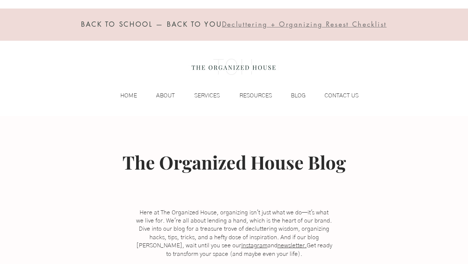 The image size is (468, 264). Describe the element at coordinates (234, 162) in the screenshot. I see `span: The Organized House Blog` at that location.